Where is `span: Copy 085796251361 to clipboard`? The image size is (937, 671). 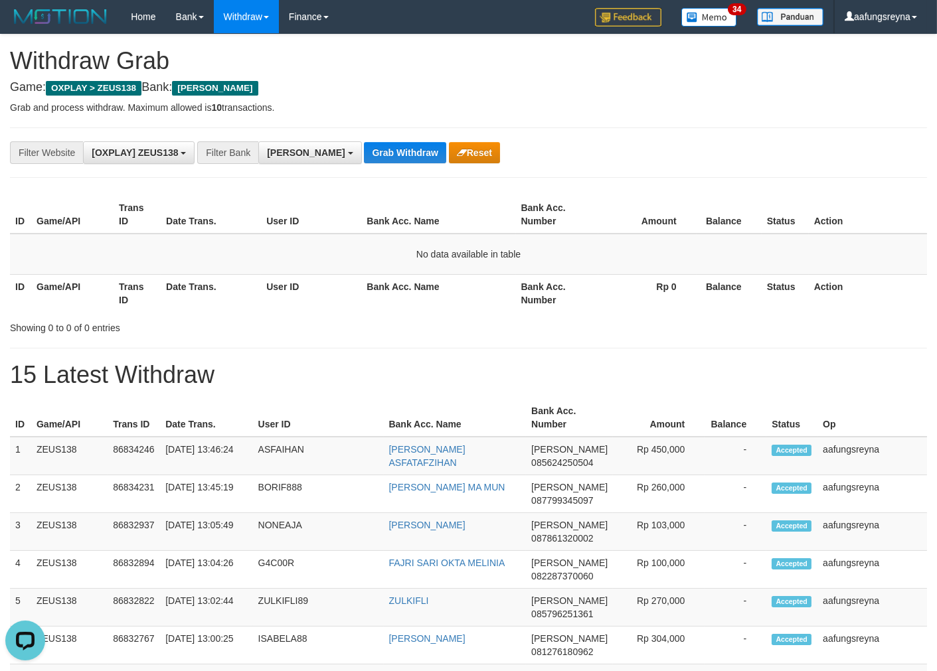 span: Copy 085796251361 to clipboard is located at coordinates (562, 614).